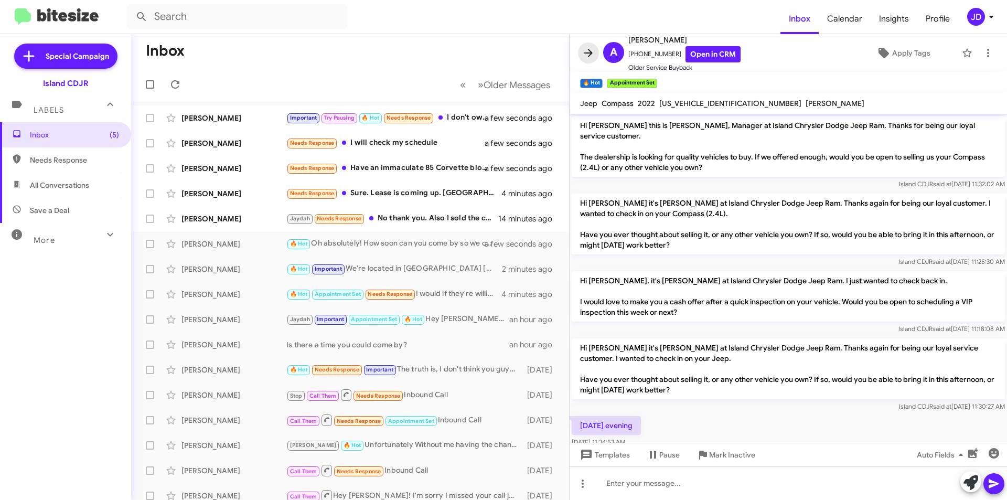 This screenshot has width=1007, height=500. What do you see at coordinates (237, 17) in the screenshot?
I see `input: Search` at bounding box center [237, 17].